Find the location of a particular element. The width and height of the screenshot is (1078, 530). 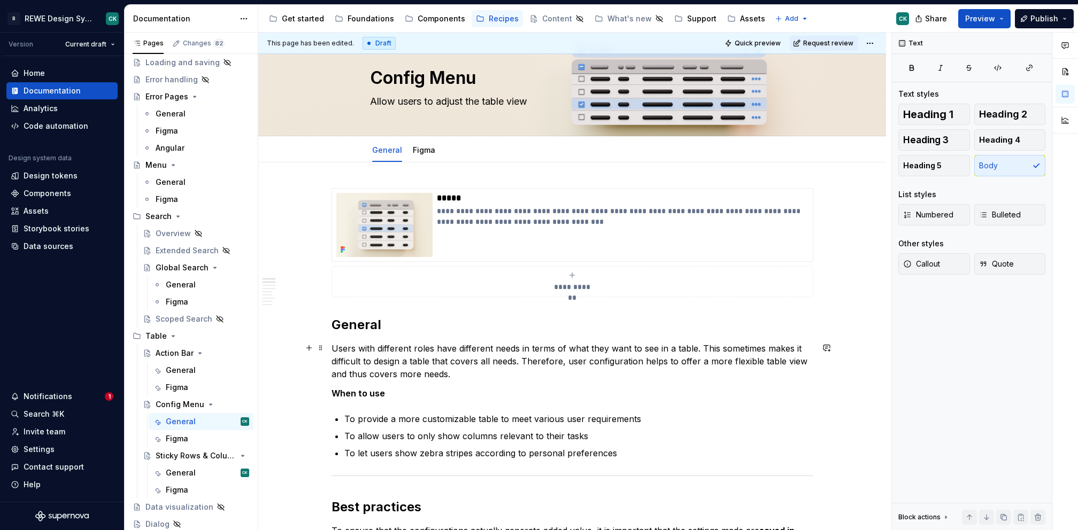

div: Data sources is located at coordinates (48, 246).